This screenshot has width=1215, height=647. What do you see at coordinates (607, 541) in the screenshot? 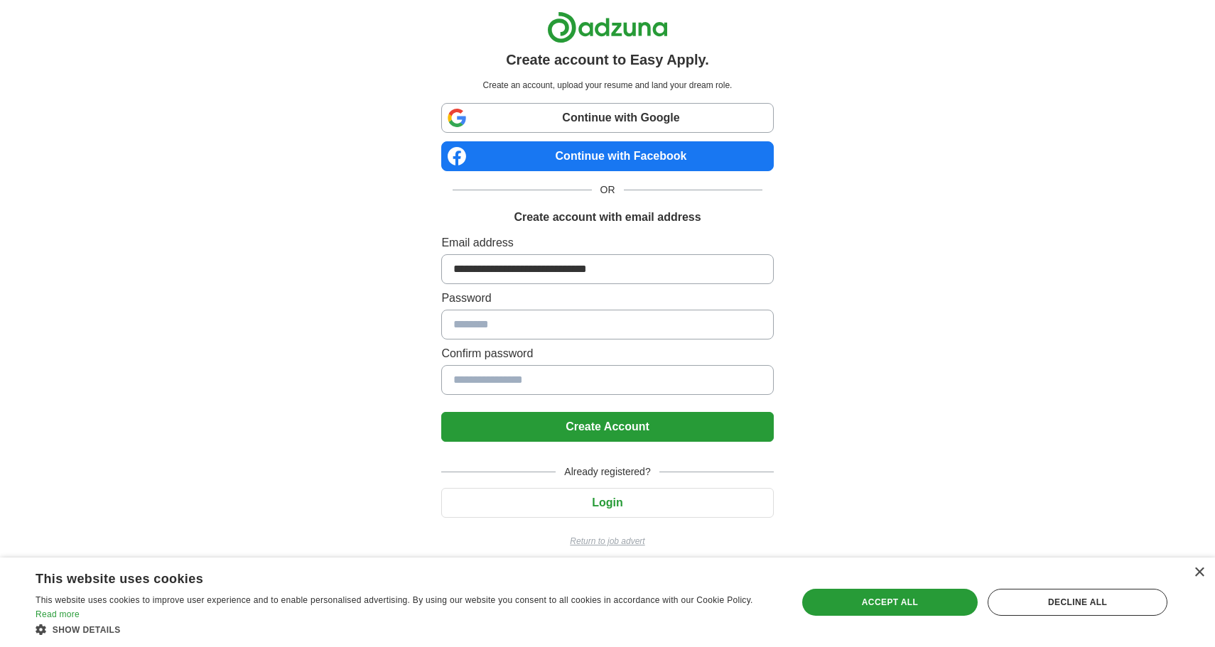
I see `p: Return to job advert` at bounding box center [607, 541].